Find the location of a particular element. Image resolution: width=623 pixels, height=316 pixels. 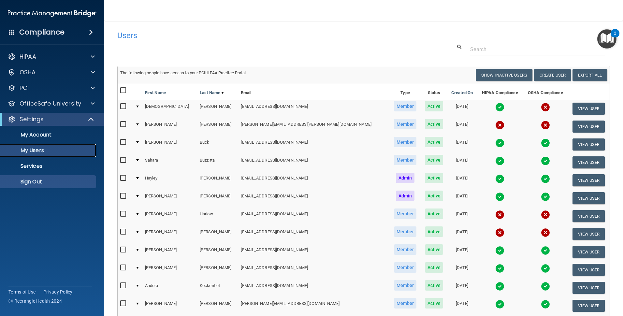

input: Search is located at coordinates (538, 49).